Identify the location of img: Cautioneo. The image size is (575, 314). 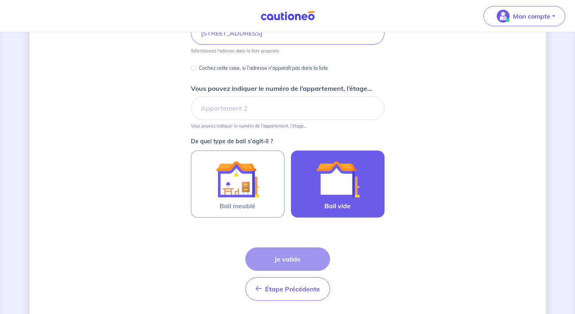
(288, 16).